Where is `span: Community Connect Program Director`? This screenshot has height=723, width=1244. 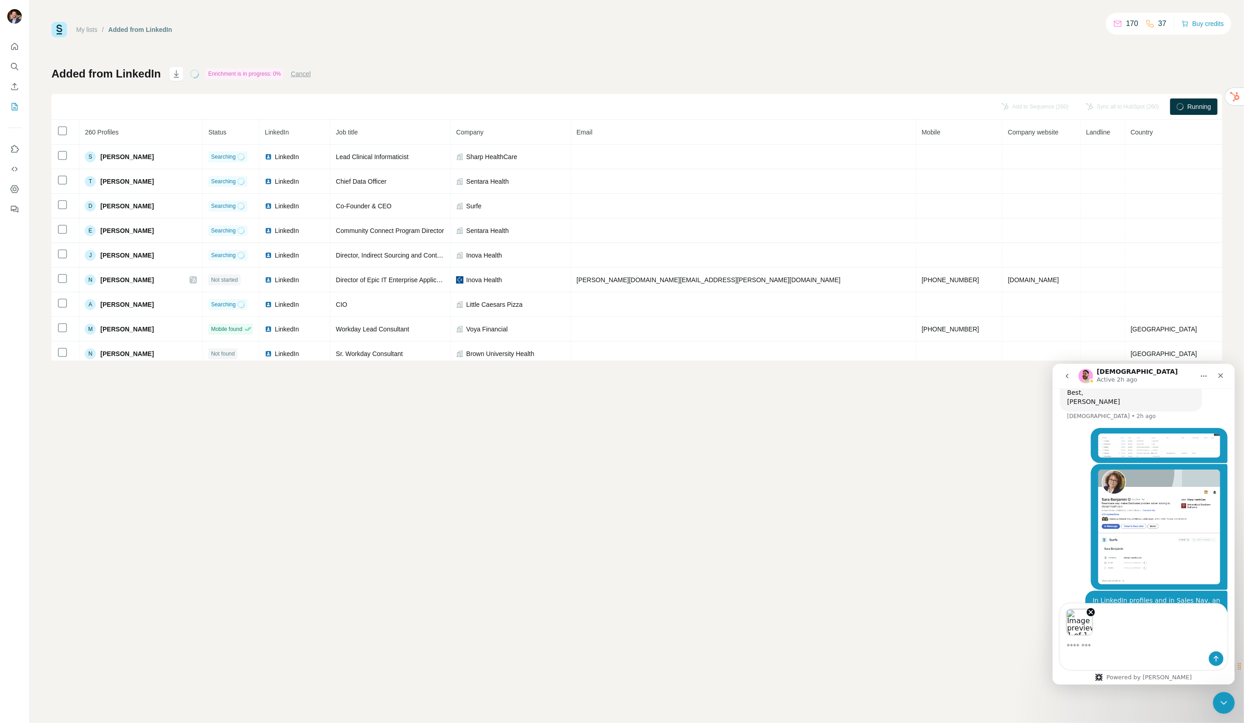 span: Community Connect Program Director is located at coordinates (390, 231).